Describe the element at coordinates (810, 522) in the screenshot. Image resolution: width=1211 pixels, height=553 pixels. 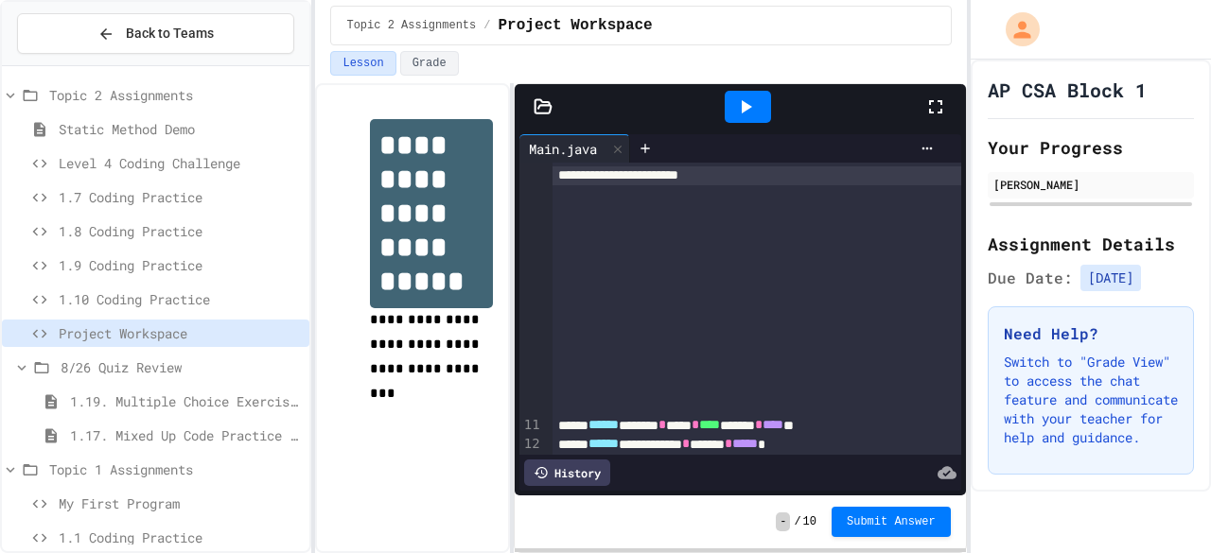
I see `span: 10` at that location.